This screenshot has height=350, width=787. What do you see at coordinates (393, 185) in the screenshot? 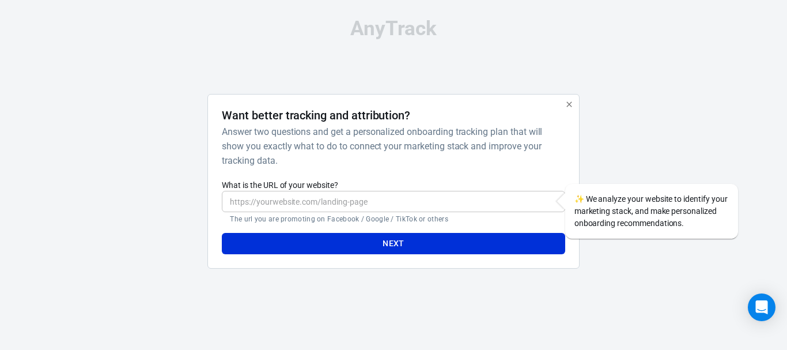
I see `label: What is the URL of your website?` at bounding box center [393, 185].